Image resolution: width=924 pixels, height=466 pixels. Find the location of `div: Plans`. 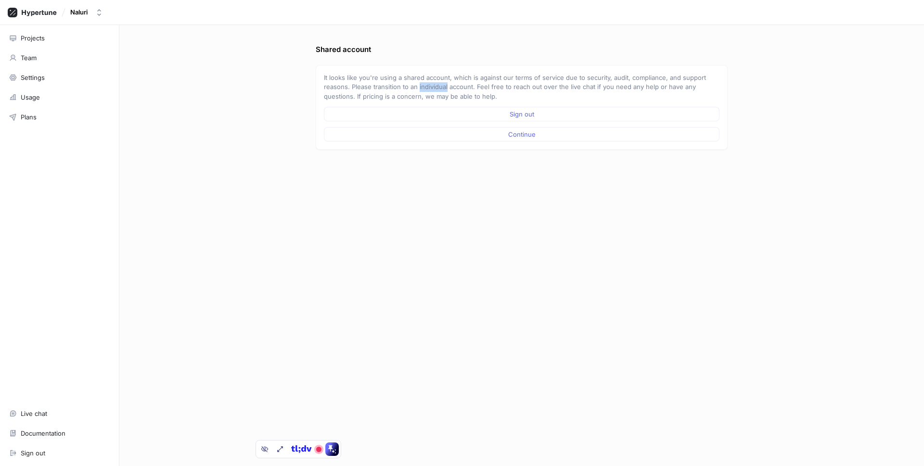

div: Plans is located at coordinates (28, 117).